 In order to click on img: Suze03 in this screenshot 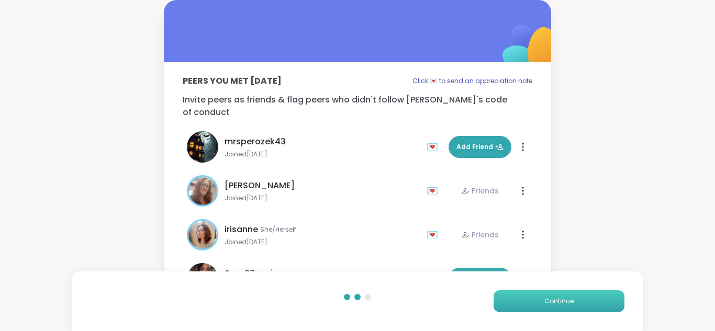, I will do `click(203, 279)`.